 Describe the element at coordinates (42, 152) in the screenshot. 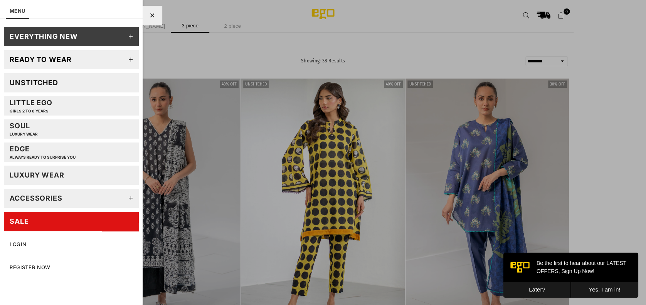

I see `div: EDGE` at that location.